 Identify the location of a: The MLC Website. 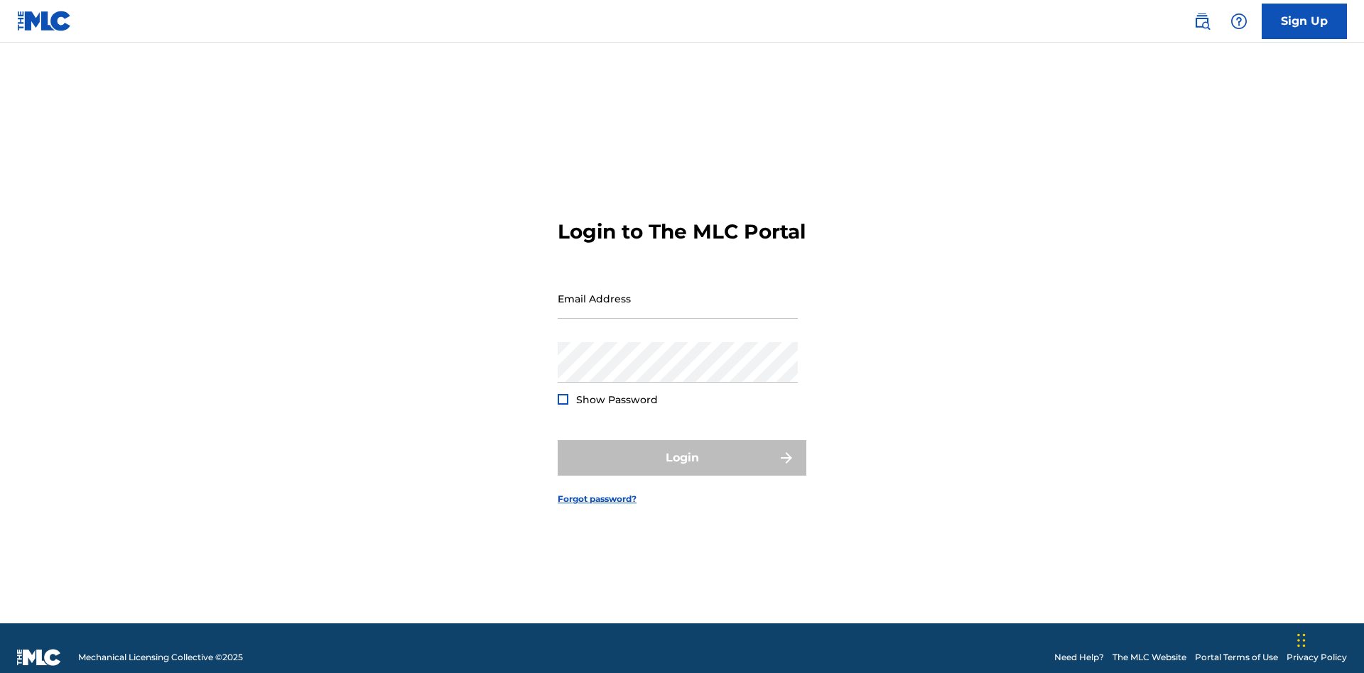
(1149, 658).